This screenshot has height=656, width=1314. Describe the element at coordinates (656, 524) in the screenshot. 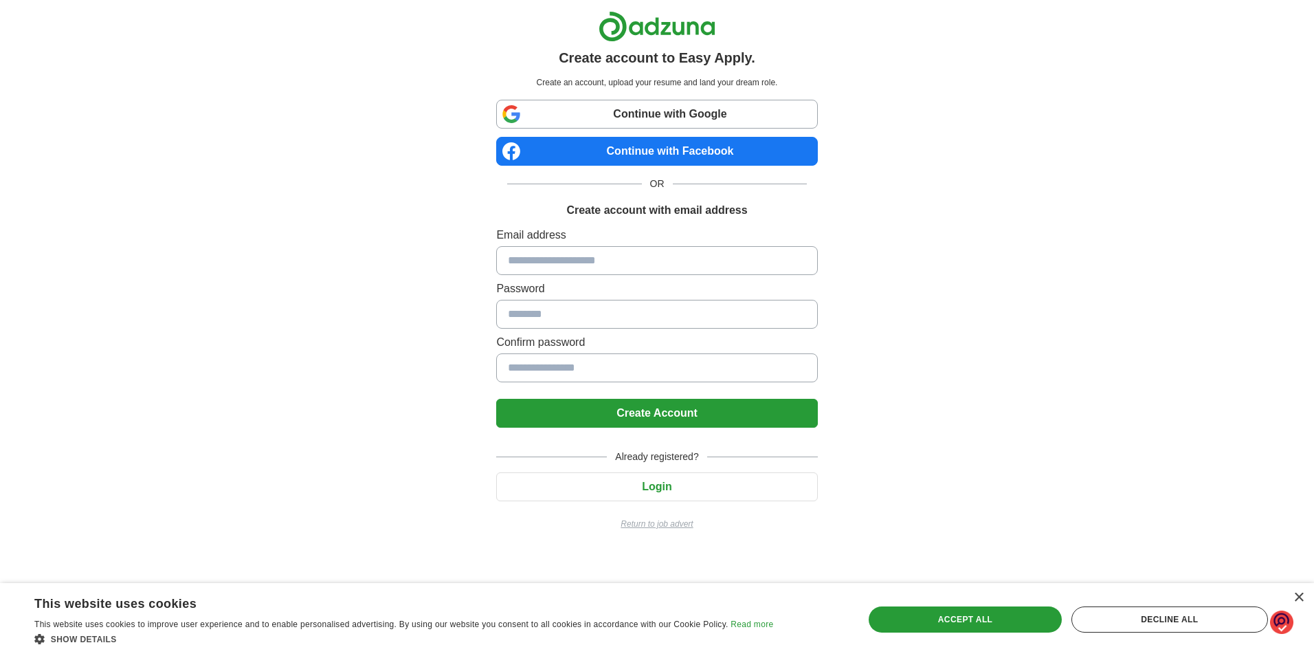

I see `a: Return to job advert` at that location.